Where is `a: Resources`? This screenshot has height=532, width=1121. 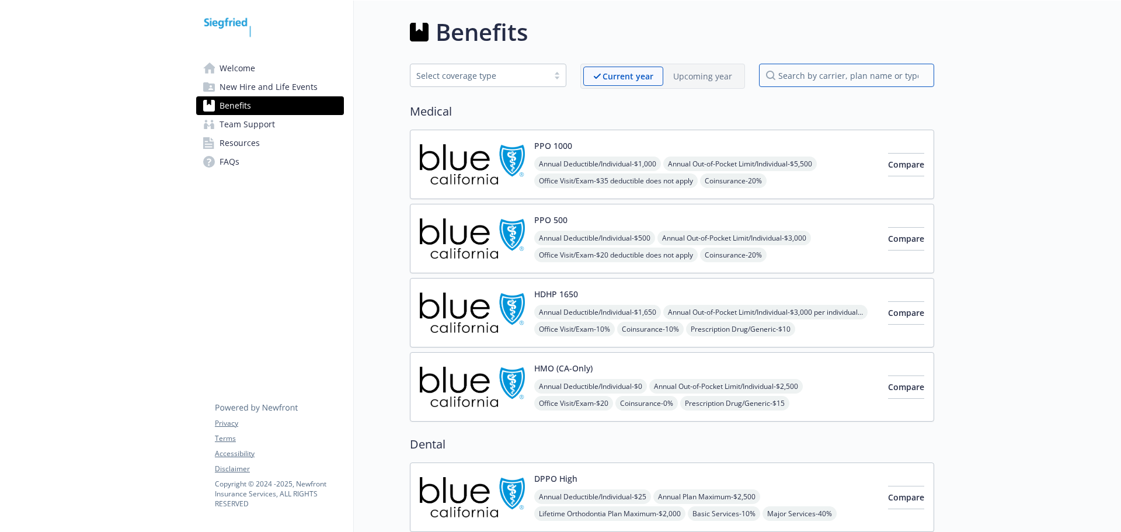
a: Resources is located at coordinates (270, 143).